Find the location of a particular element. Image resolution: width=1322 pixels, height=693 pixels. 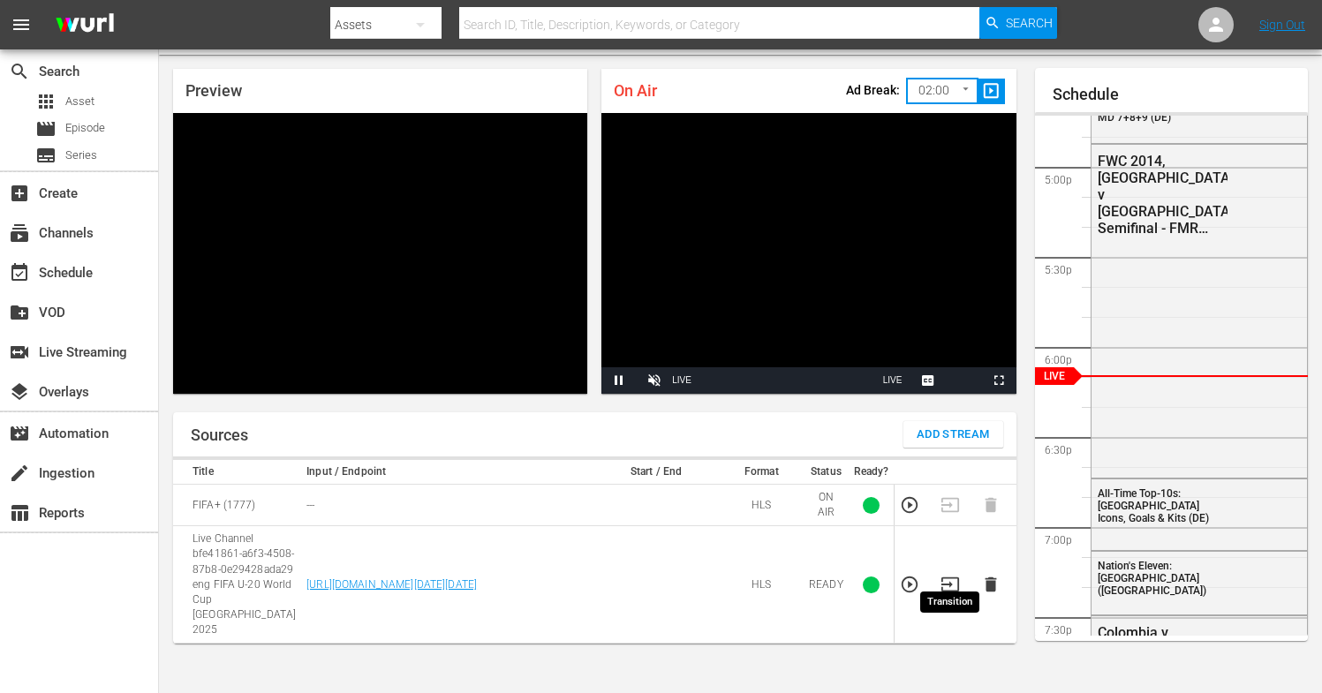

button: Captions is located at coordinates (928, 381).